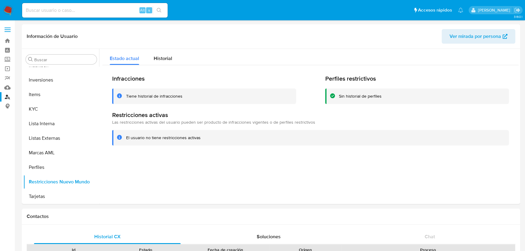 The image size is (525, 251). I want to click on input: Buscar, so click(64, 60).